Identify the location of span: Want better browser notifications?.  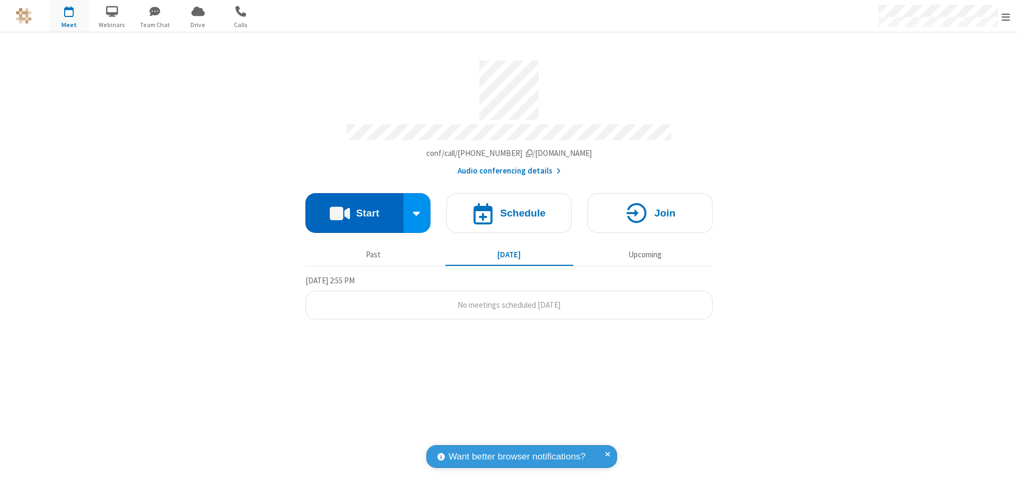
(517, 457).